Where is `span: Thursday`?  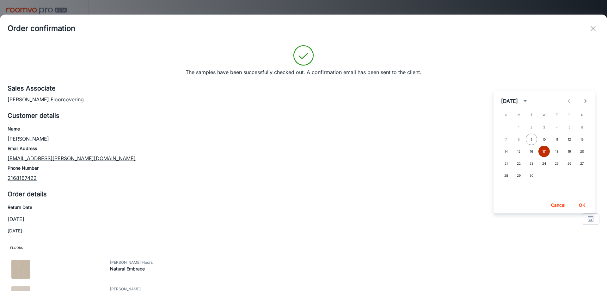 span: Thursday is located at coordinates (557, 115).